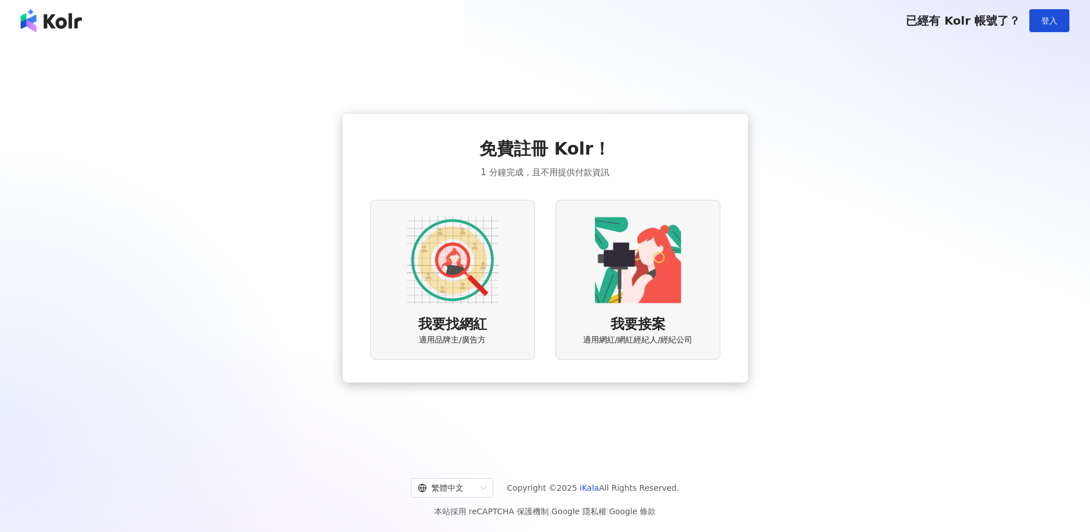  Describe the element at coordinates (590, 488) in the screenshot. I see `a: iKala` at that location.